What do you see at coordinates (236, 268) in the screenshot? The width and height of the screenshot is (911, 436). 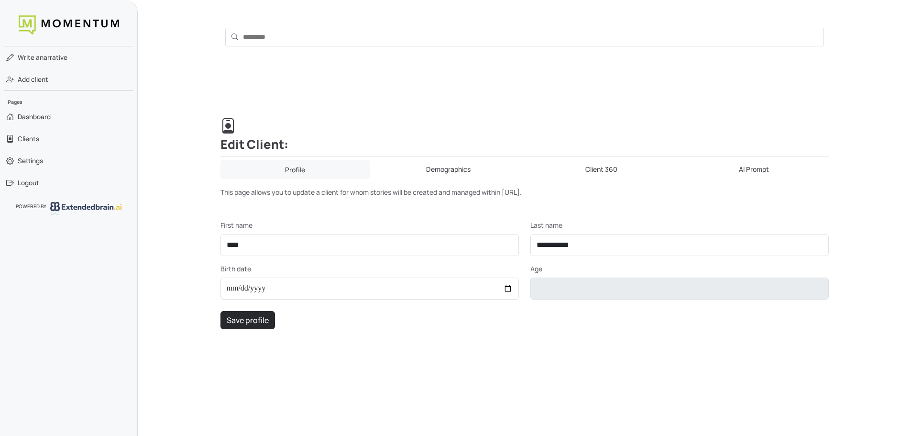 I see `label: Birth date` at bounding box center [236, 268].